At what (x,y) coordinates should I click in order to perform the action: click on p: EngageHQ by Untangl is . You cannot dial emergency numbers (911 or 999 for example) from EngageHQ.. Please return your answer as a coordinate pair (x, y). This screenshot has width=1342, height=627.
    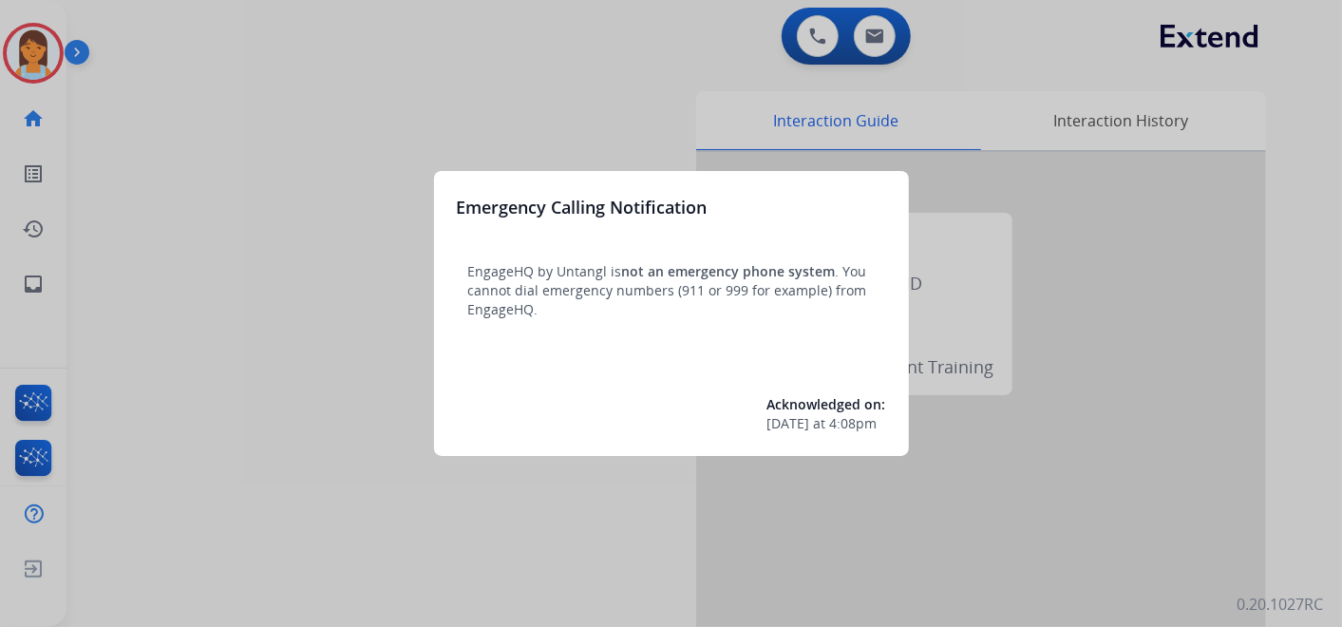
    Looking at the image, I should click on (672, 291).